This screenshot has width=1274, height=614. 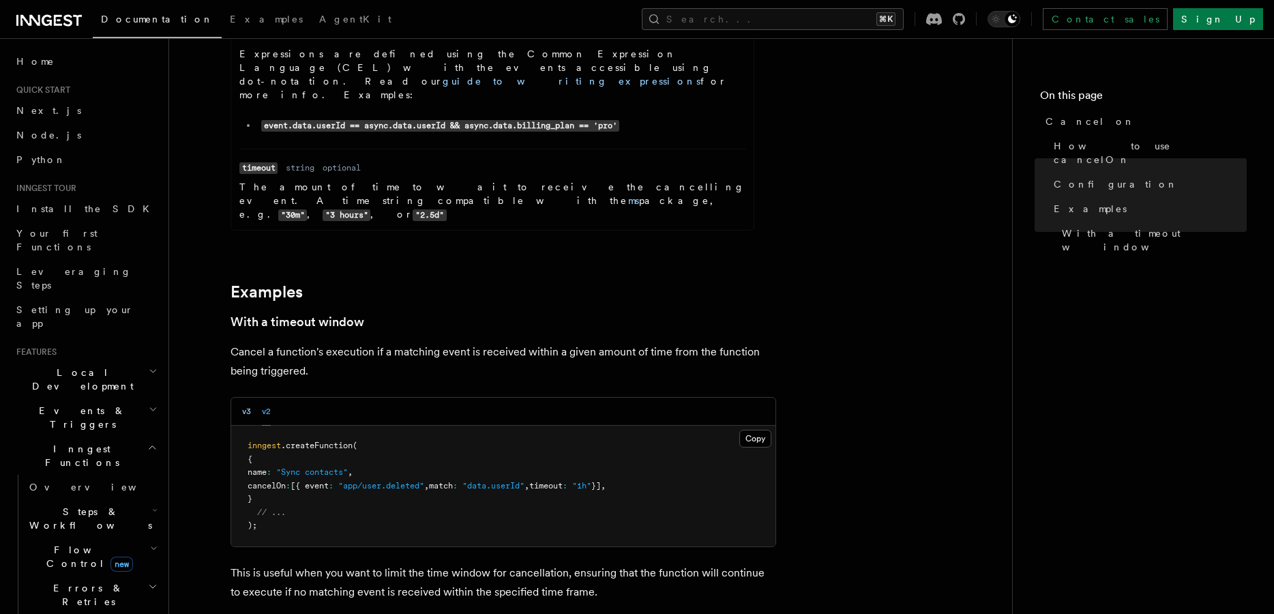 I want to click on p: Cancel a function's execution if a matching event is received within a given amount of time from ..., so click(x=503, y=362).